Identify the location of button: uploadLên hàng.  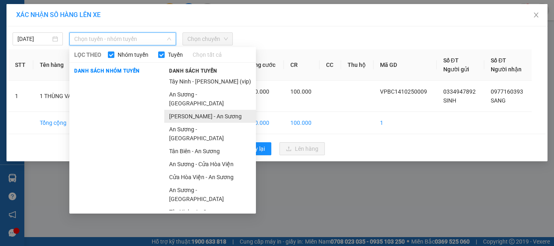
(302, 149).